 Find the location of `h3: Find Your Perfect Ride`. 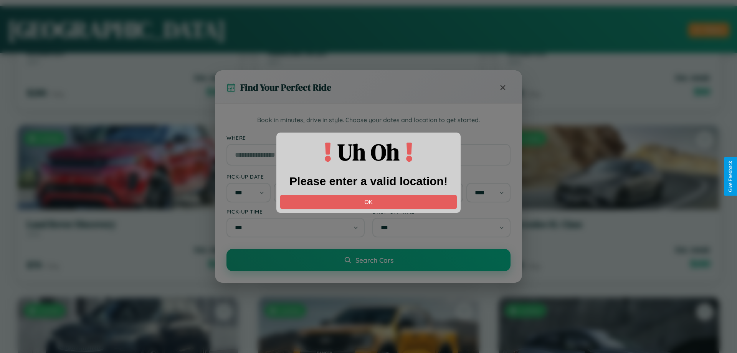

h3: Find Your Perfect Ride is located at coordinates (285, 87).